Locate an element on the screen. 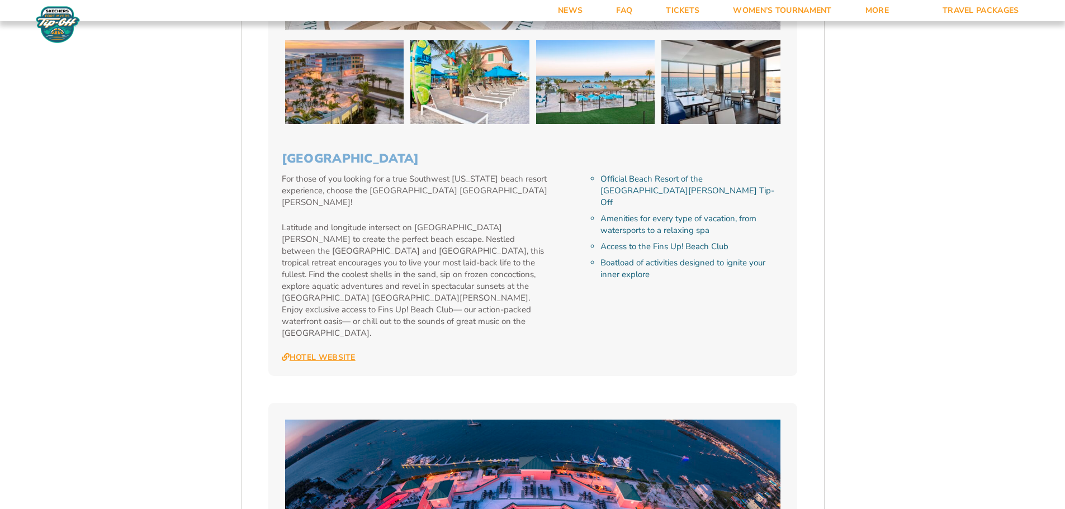 The height and width of the screenshot is (509, 1065). img: Fort Myers Tip-Off is located at coordinates (58, 25).